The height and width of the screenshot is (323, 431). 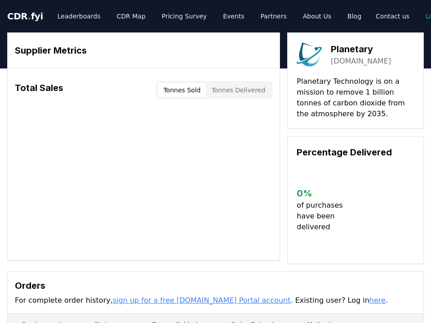 I want to click on p: of purchases have been delivered, so click(x=327, y=216).